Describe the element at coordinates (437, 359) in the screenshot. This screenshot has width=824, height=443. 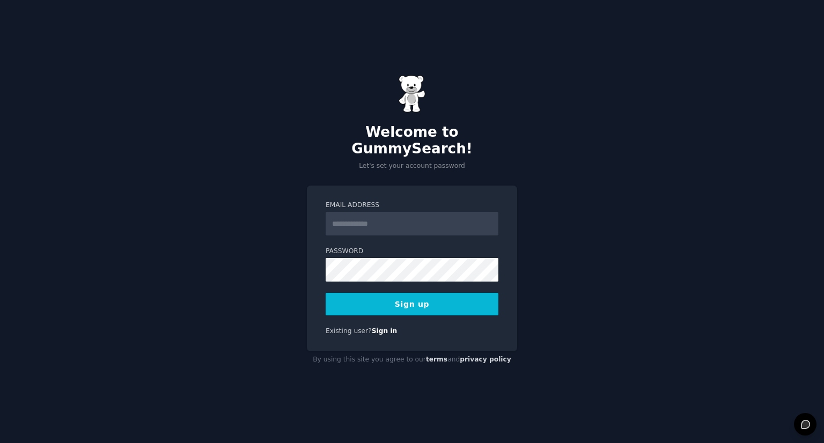
I see `a: terms` at that location.